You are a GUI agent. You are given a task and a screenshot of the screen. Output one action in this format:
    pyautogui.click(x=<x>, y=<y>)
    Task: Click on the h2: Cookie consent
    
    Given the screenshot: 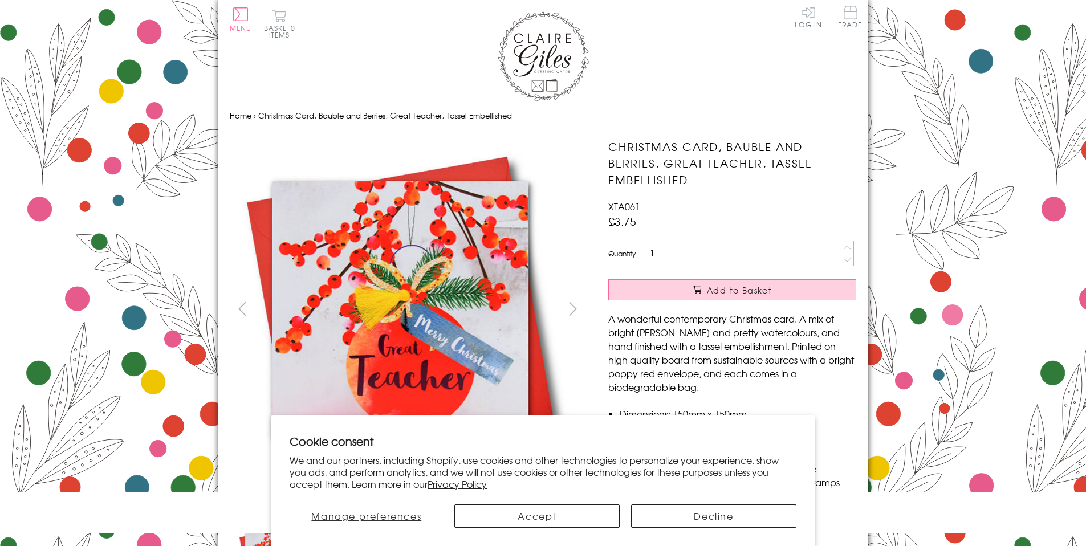 What is the action you would take?
    pyautogui.click(x=543, y=441)
    